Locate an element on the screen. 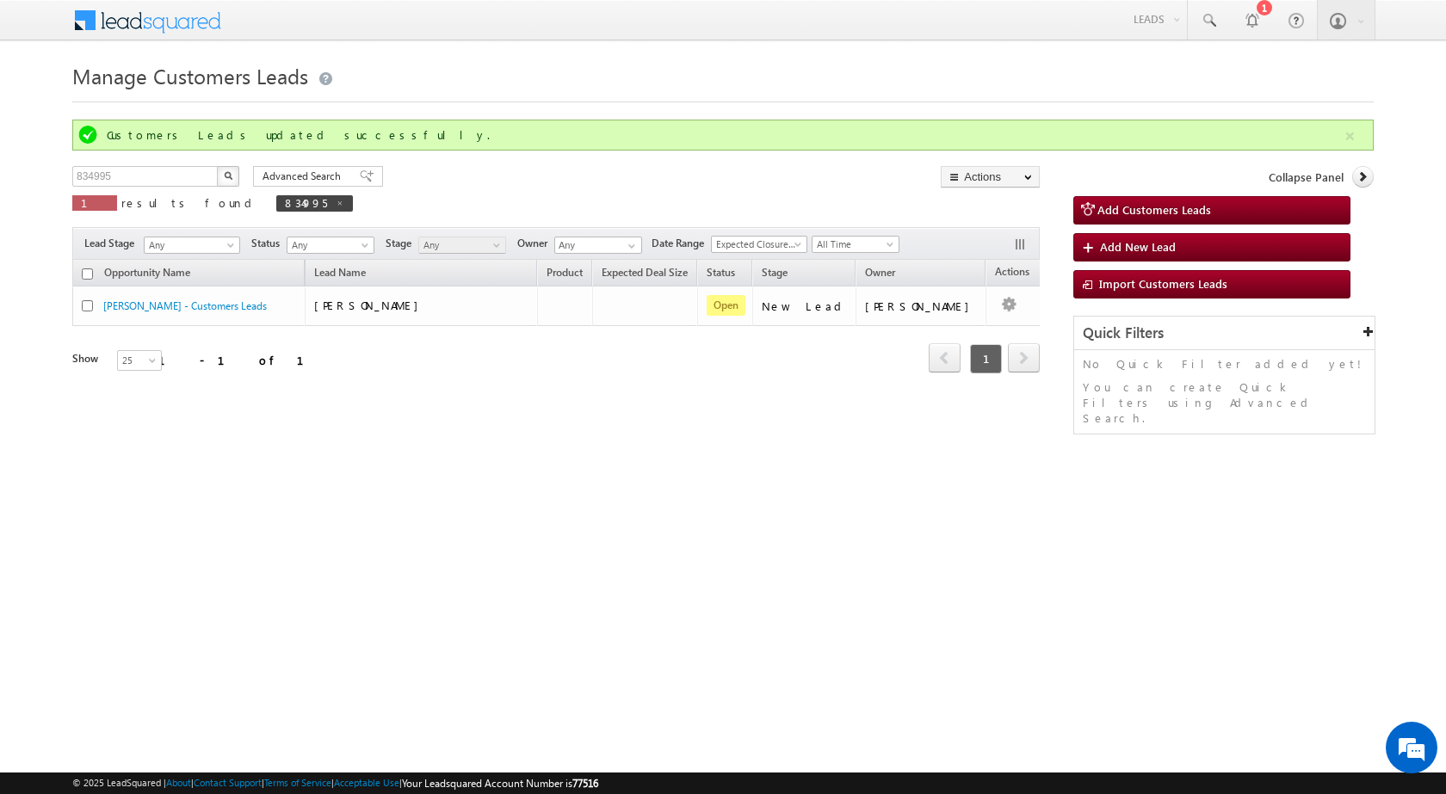 The height and width of the screenshot is (794, 1446). span: 25 is located at coordinates (140, 361).